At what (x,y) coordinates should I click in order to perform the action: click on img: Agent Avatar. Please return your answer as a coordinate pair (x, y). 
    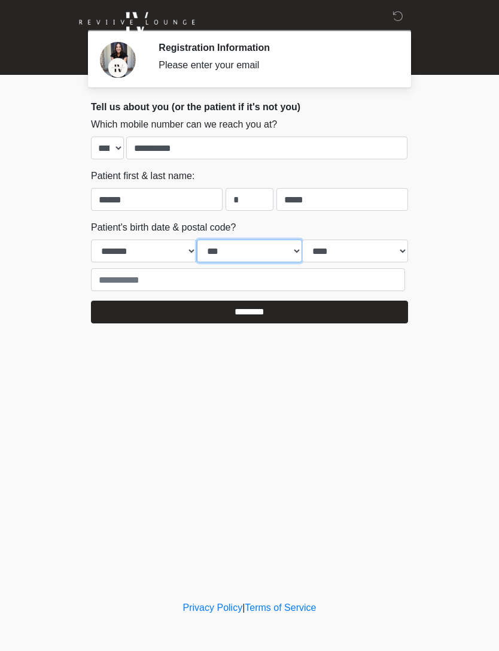
    Looking at the image, I should click on (118, 60).